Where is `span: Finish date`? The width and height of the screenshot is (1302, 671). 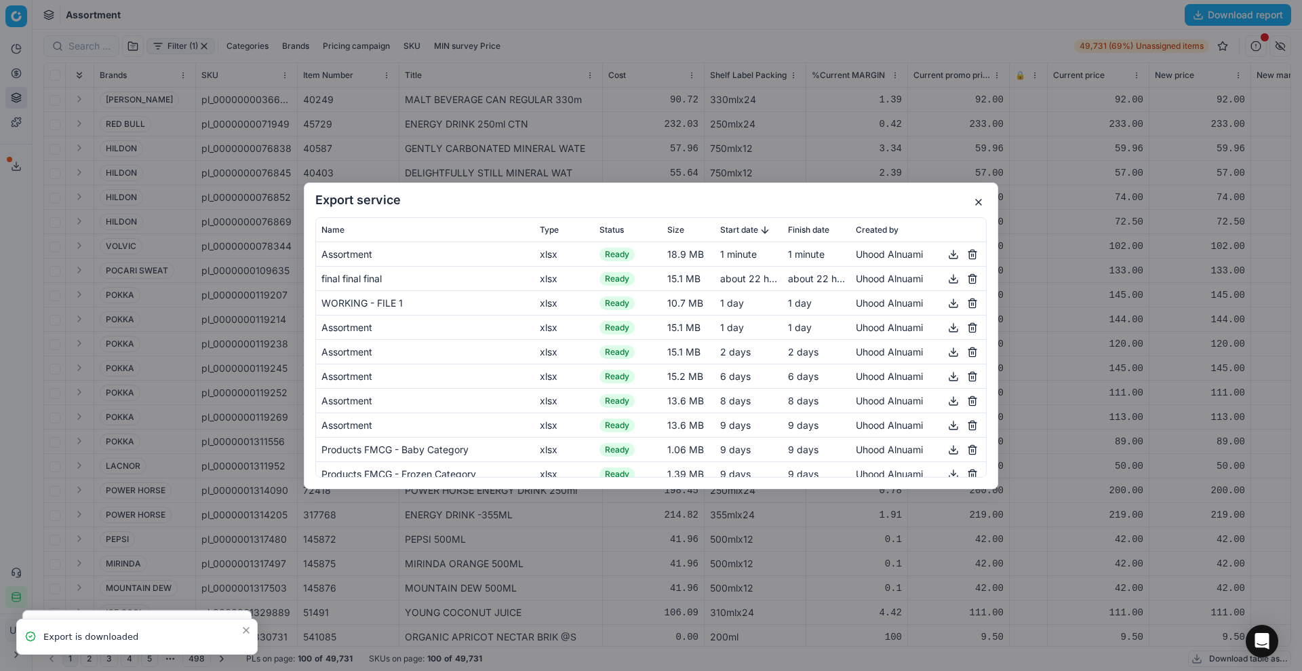
span: Finish date is located at coordinates (809, 229).